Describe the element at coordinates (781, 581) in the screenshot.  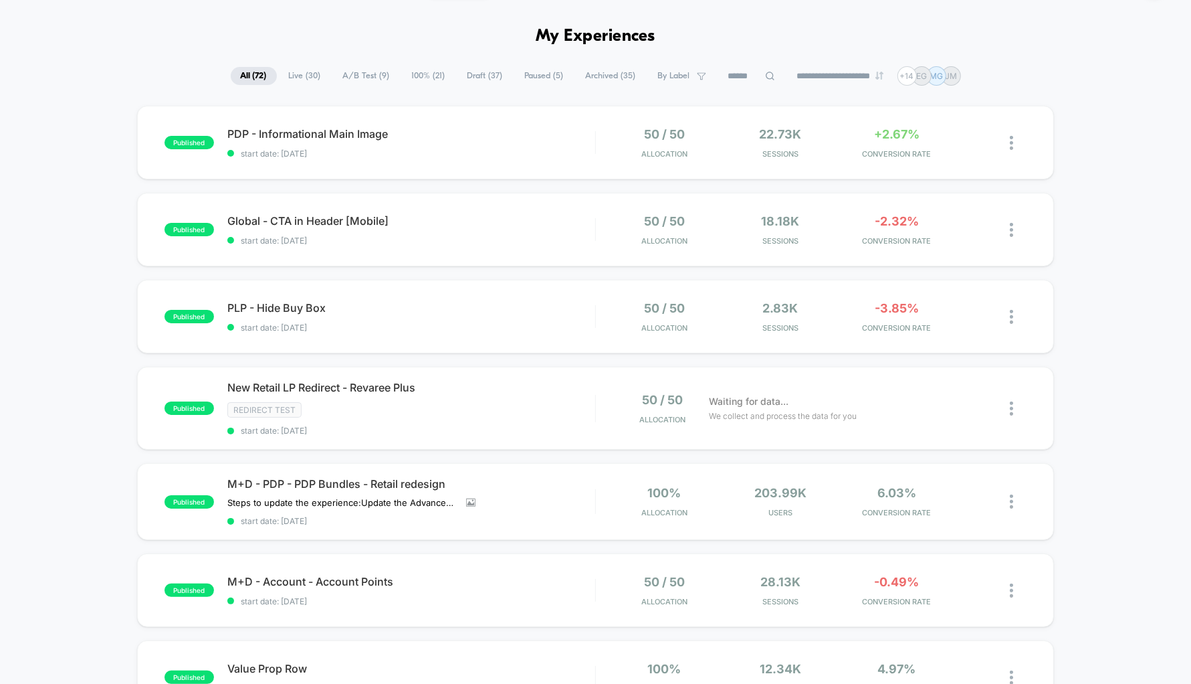
I see `span: 28.13k` at that location.